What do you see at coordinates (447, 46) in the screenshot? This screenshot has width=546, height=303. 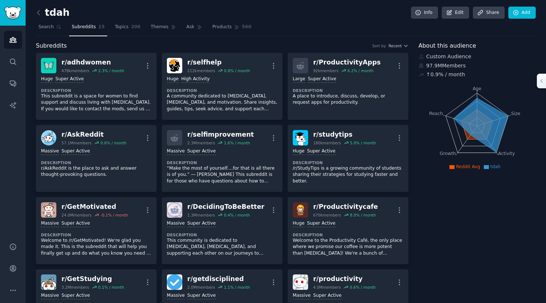 I see `span: About this audience` at bounding box center [447, 46].